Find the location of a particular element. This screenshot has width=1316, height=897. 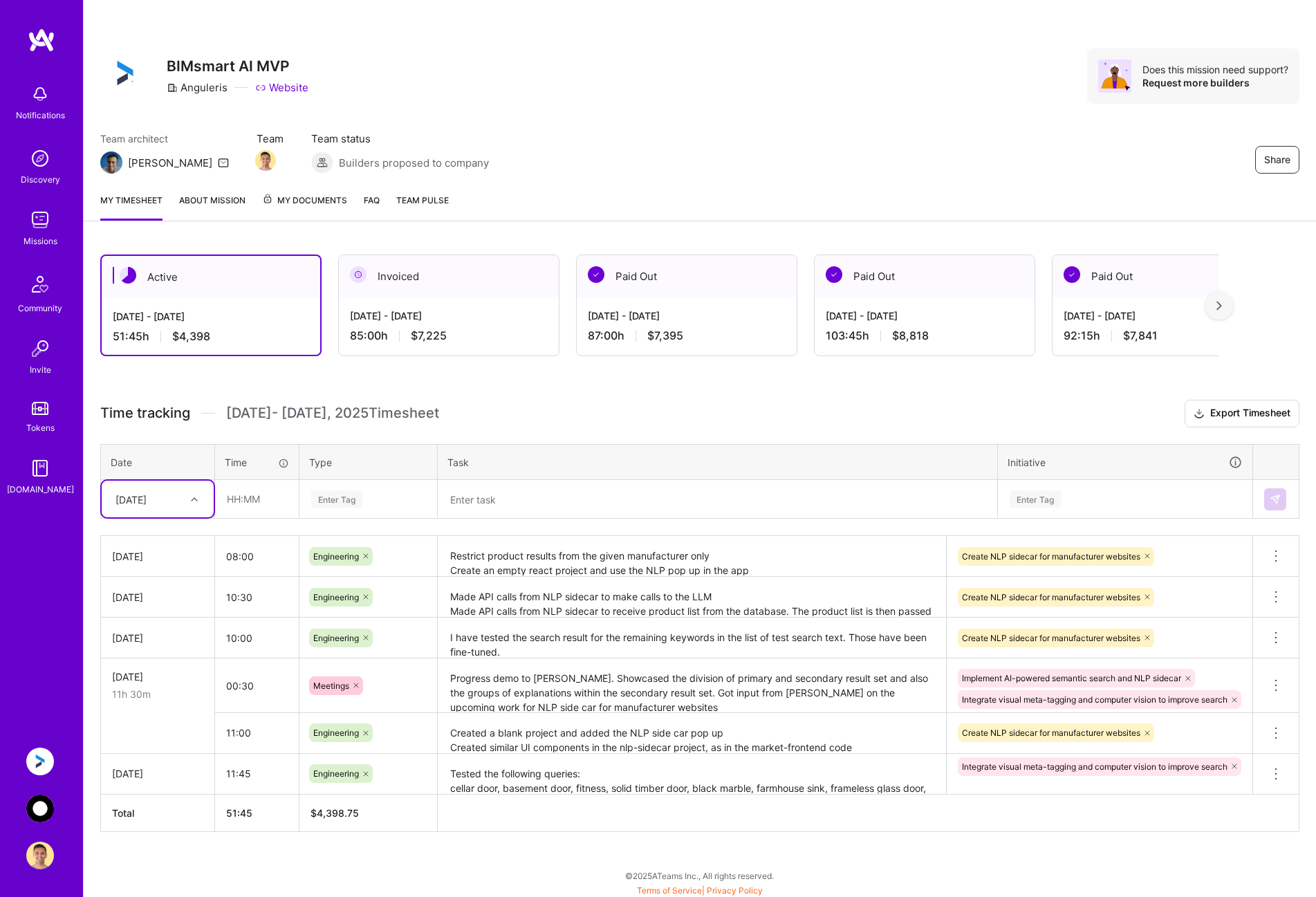

a: Terms of Service is located at coordinates (670, 890).